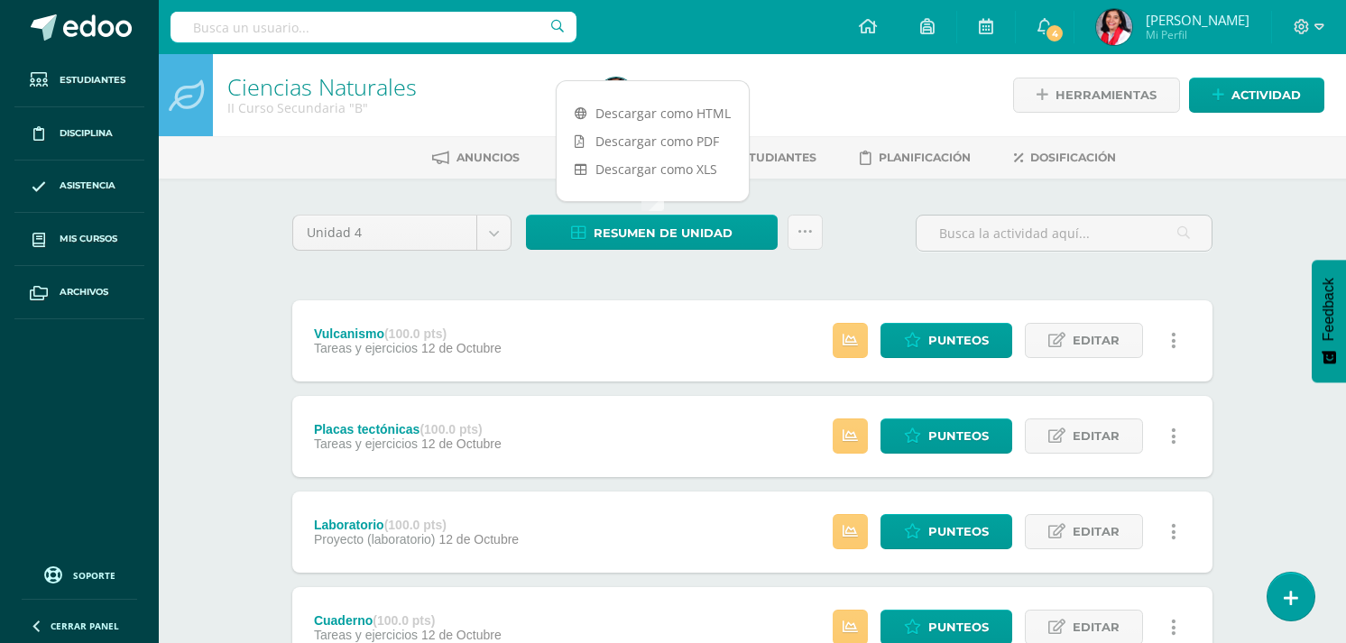  What do you see at coordinates (86, 134) in the screenshot?
I see `span: Disciplina` at bounding box center [86, 134].